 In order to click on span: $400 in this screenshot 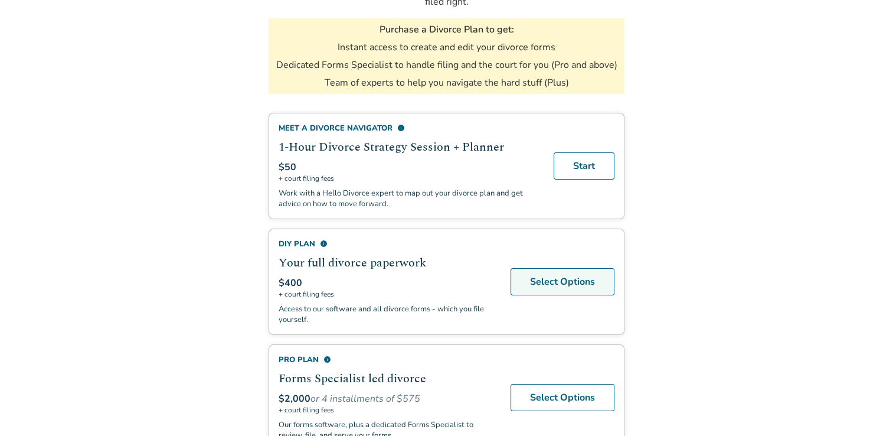, I will do `click(290, 283)`.